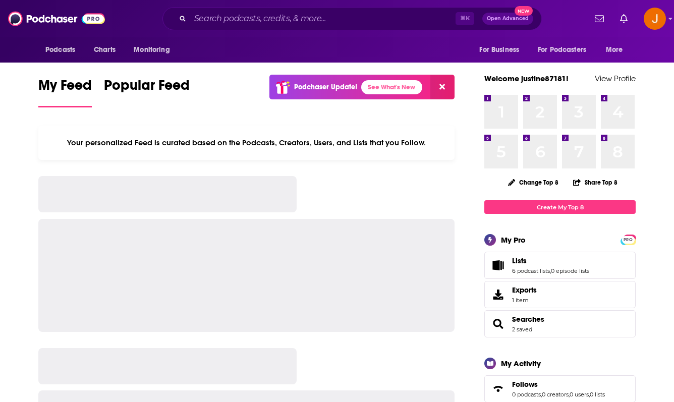 This screenshot has width=674, height=402. I want to click on a: 0 lists, so click(597, 394).